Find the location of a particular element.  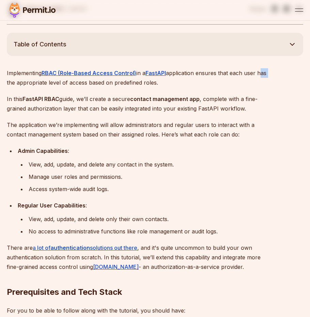

strong: FastAPI RBAC is located at coordinates (41, 99).